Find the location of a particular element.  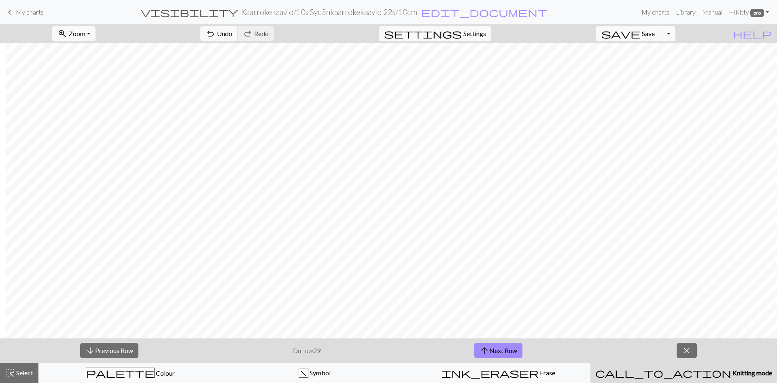

span: My charts is located at coordinates (30, 12).